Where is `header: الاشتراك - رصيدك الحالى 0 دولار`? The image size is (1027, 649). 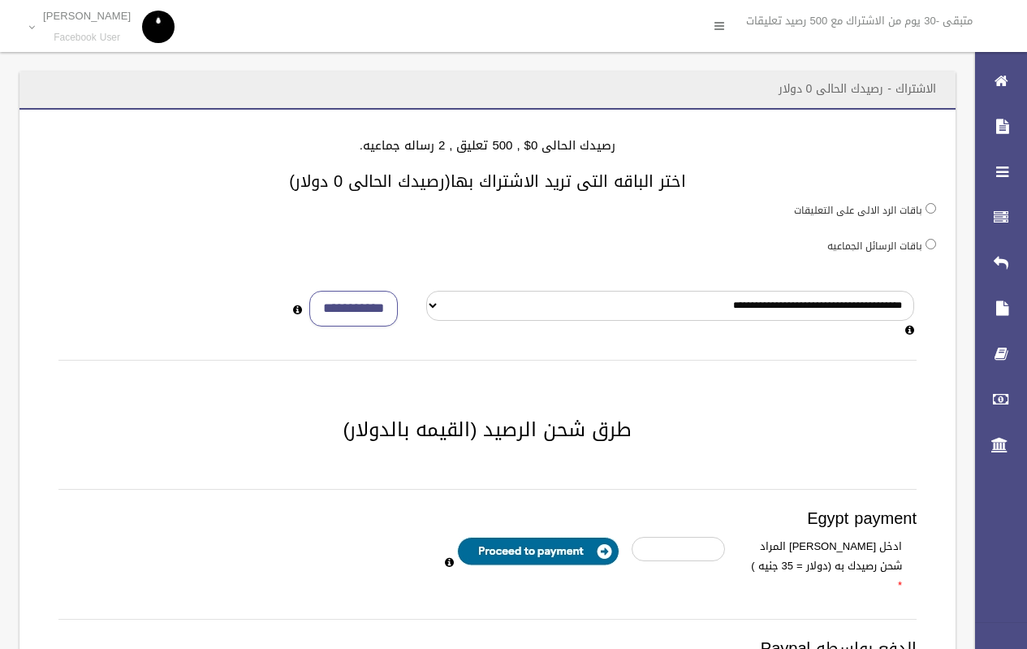 header: الاشتراك - رصيدك الحالى 0 دولار is located at coordinates (857, 88).